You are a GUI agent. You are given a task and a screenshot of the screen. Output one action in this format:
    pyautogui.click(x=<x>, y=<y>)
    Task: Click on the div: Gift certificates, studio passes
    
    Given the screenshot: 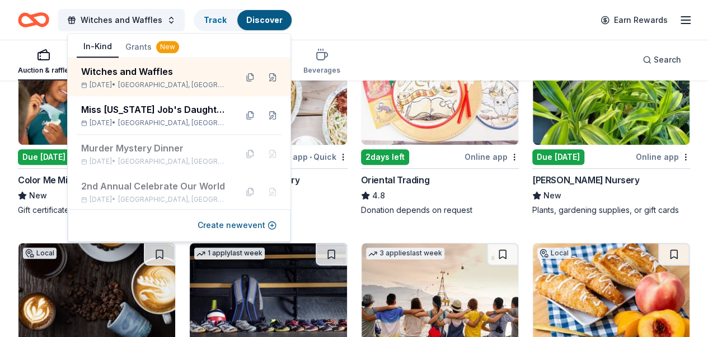 What is the action you would take?
    pyautogui.click(x=97, y=210)
    